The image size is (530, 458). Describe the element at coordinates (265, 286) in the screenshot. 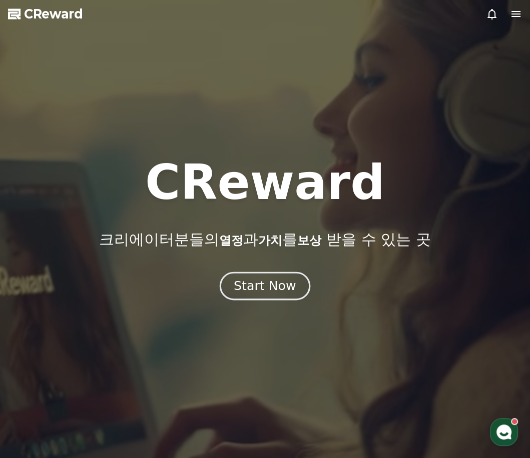

I see `button: Start Now` at that location.